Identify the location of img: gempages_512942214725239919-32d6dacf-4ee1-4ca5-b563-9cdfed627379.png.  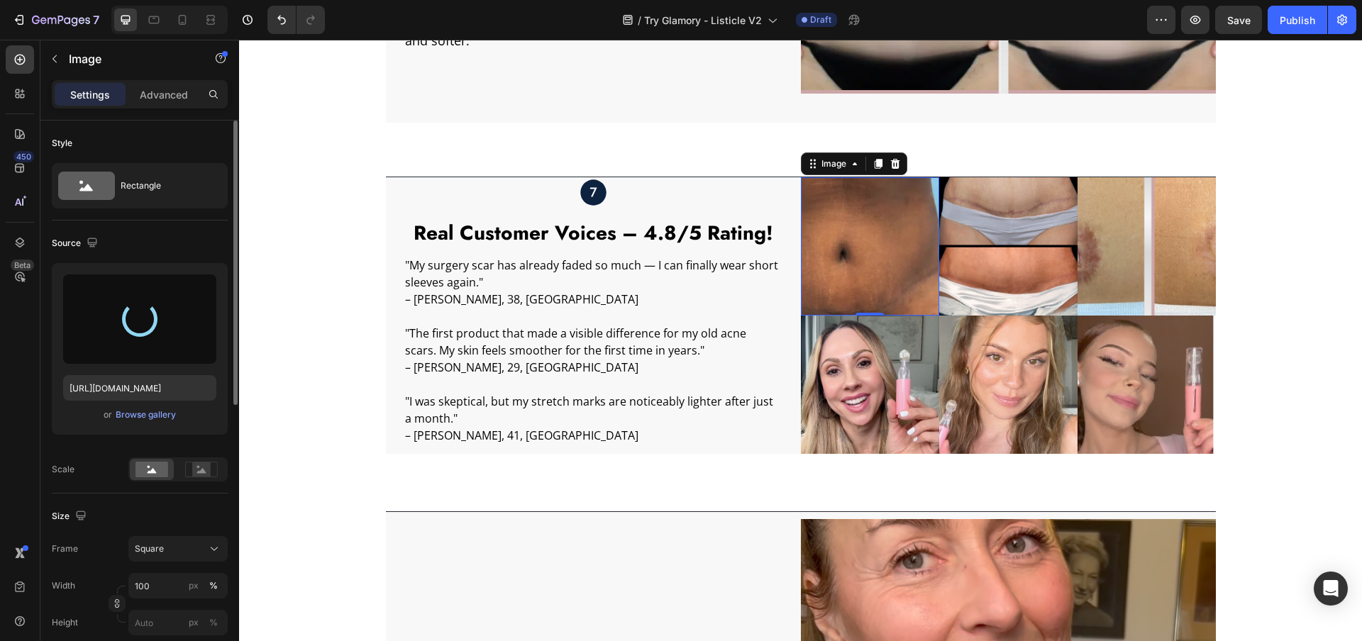
(907, 345).